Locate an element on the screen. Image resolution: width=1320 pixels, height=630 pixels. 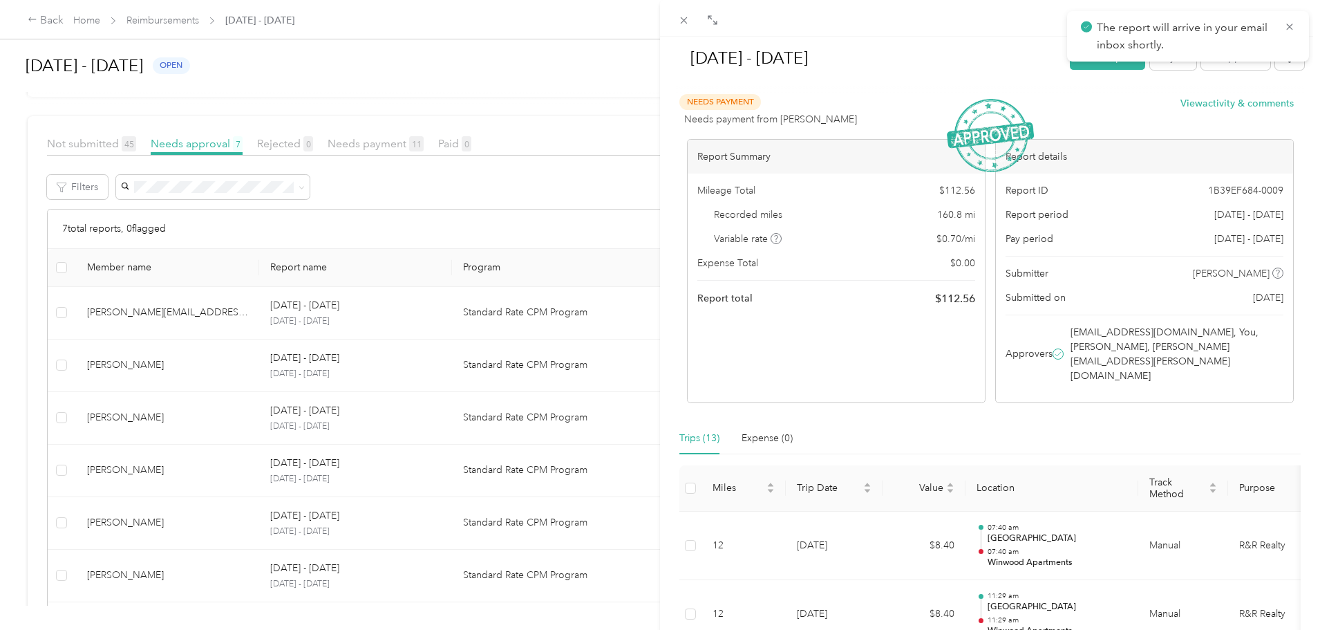
span: Recorded miles is located at coordinates (748, 214).